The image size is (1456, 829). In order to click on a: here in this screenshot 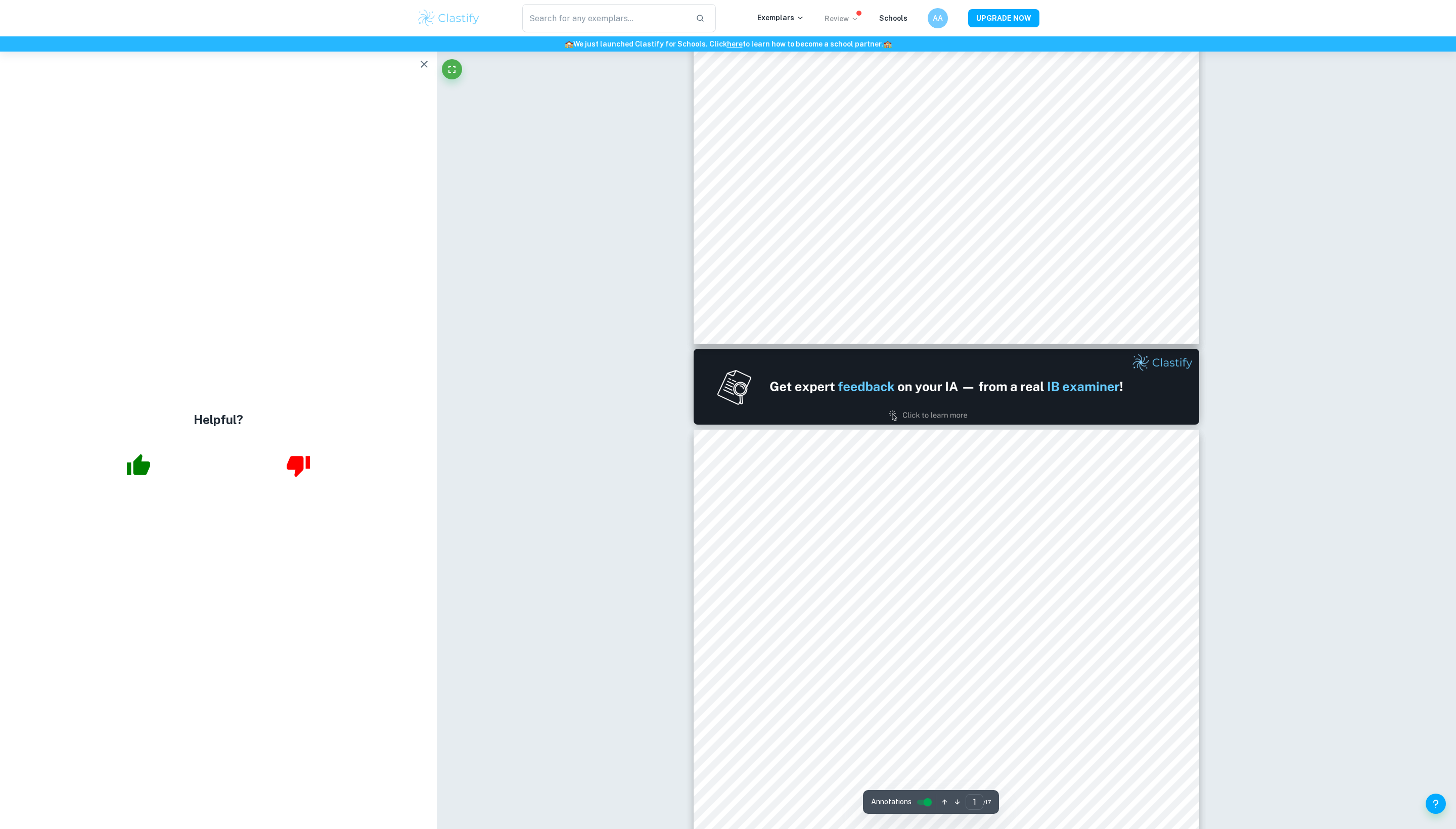, I will do `click(734, 44)`.